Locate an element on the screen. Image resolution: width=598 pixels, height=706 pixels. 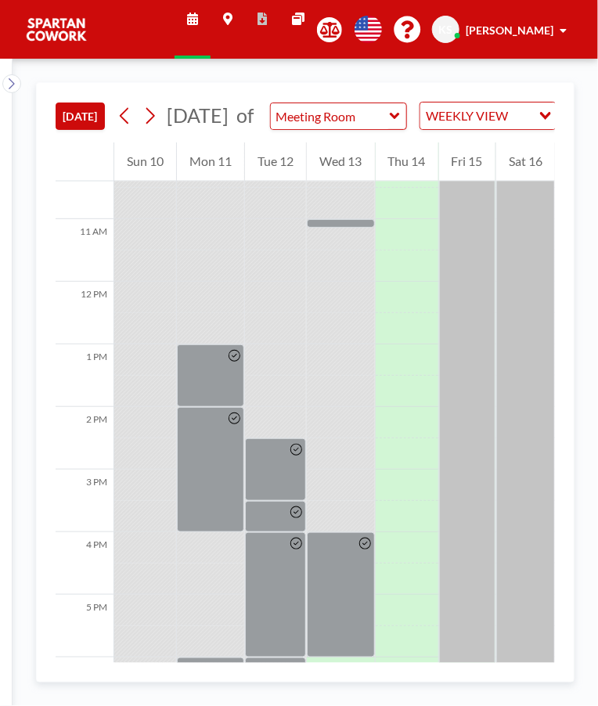
input: Search for option is located at coordinates (521, 116).